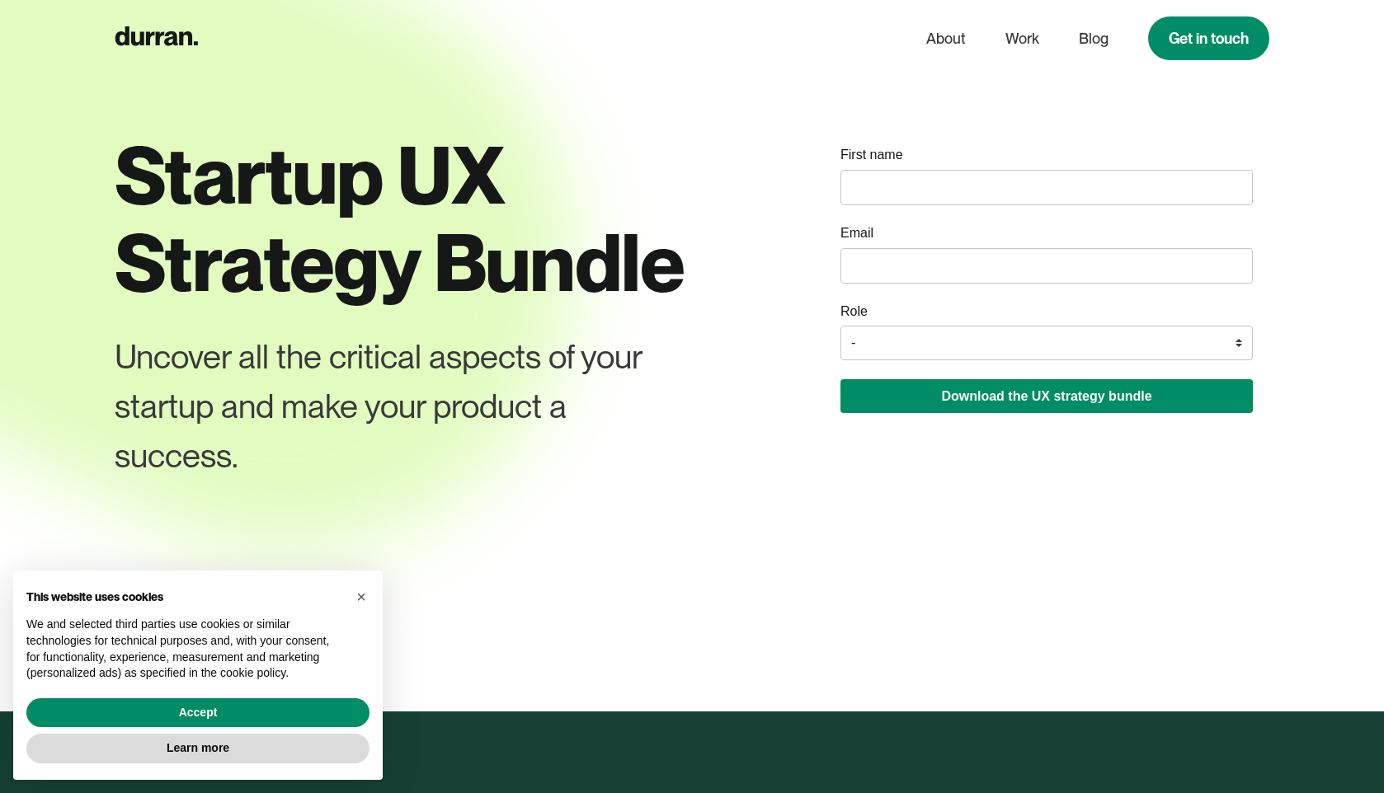  Describe the element at coordinates (946, 39) in the screenshot. I see `a: About` at that location.